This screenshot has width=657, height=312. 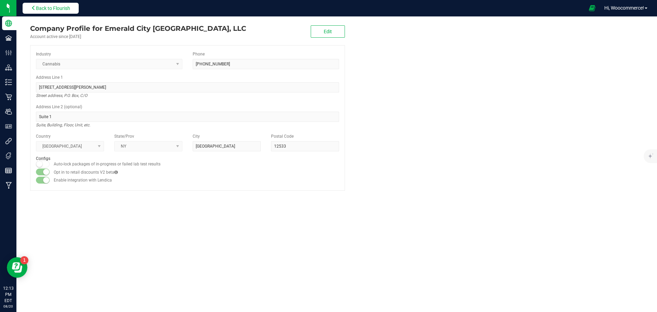 What do you see at coordinates (282, 136) in the screenshot?
I see `label: Postal Code` at bounding box center [282, 136].